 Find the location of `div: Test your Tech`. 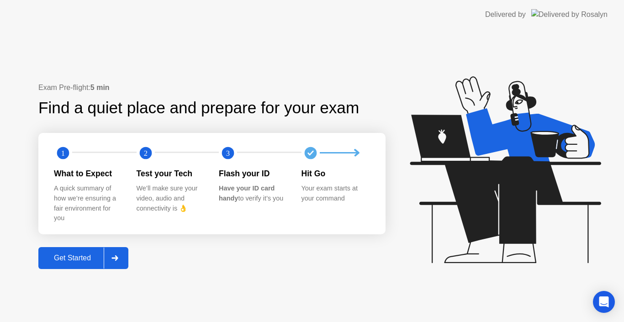

div: Test your Tech is located at coordinates (170, 174).